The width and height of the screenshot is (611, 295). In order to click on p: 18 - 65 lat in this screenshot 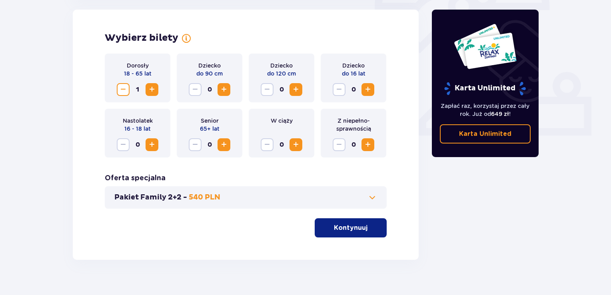, I will do `click(138, 74)`.